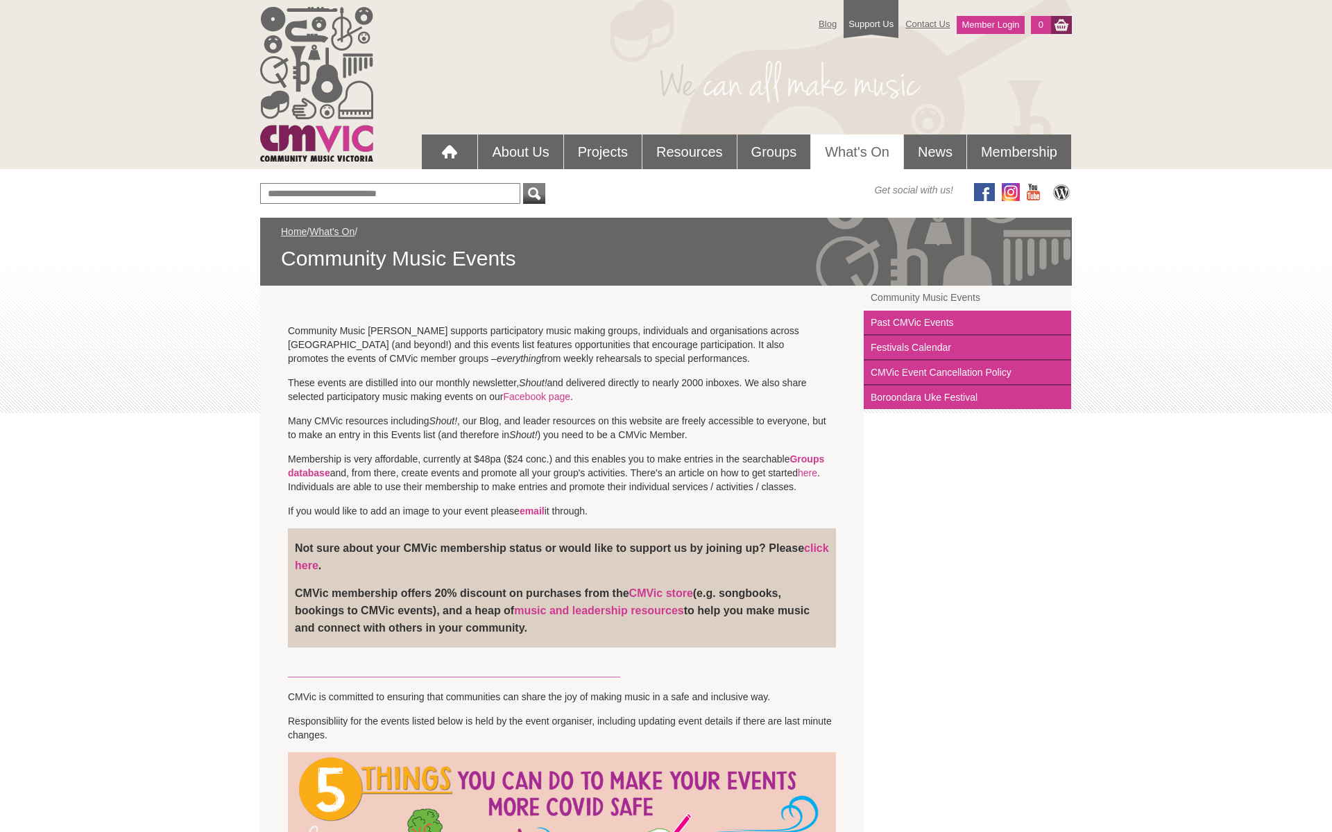 The width and height of the screenshot is (1332, 832). Describe the element at coordinates (967, 397) in the screenshot. I see `a: Boroondara Uke Festival` at that location.